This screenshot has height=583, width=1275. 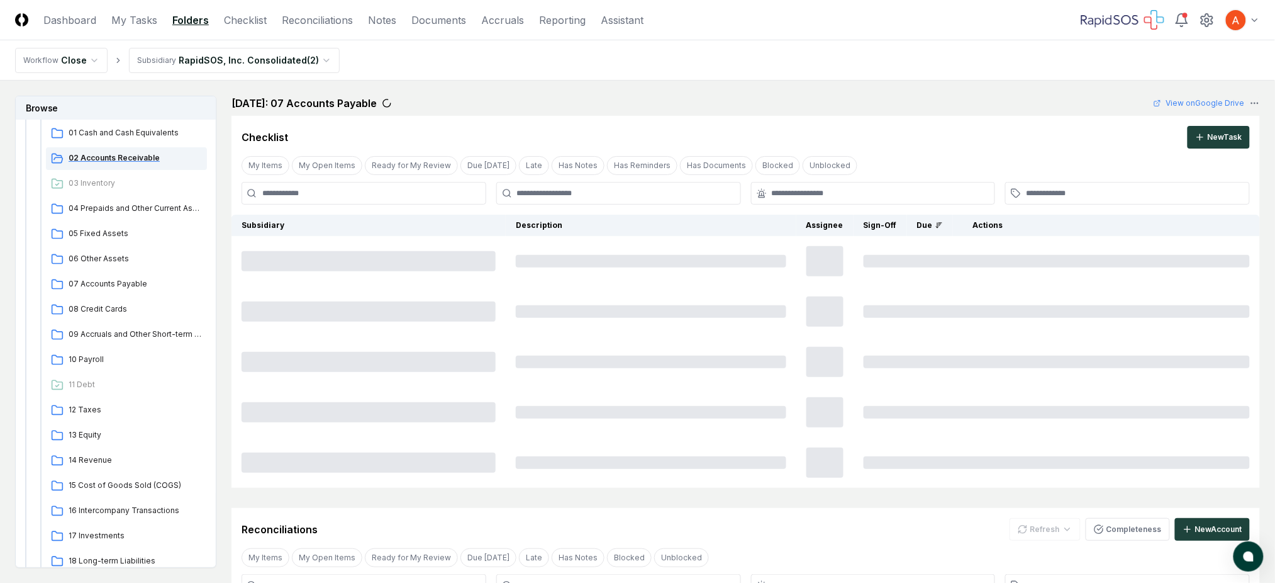 I want to click on div: Actions, so click(x=1107, y=225).